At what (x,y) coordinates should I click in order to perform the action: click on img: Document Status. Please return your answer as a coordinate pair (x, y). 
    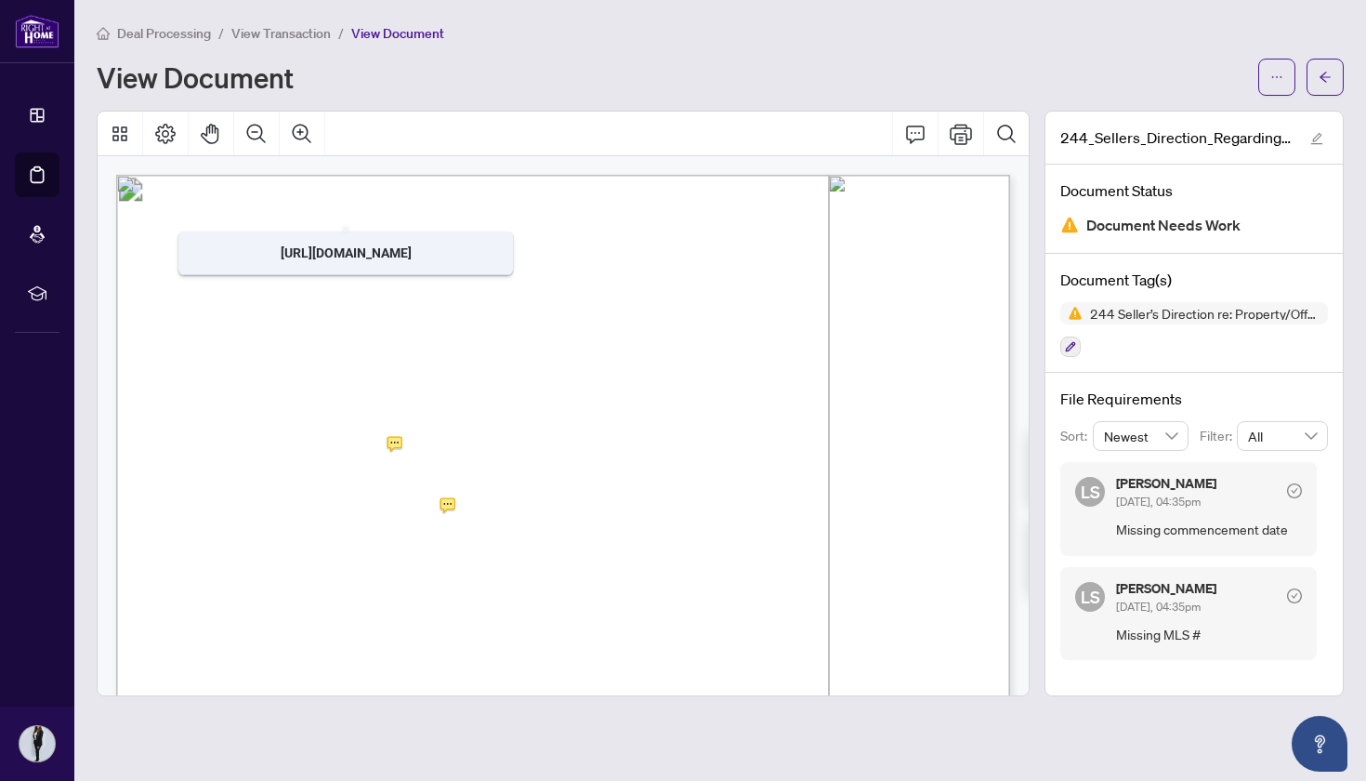
    Looking at the image, I should click on (1070, 225).